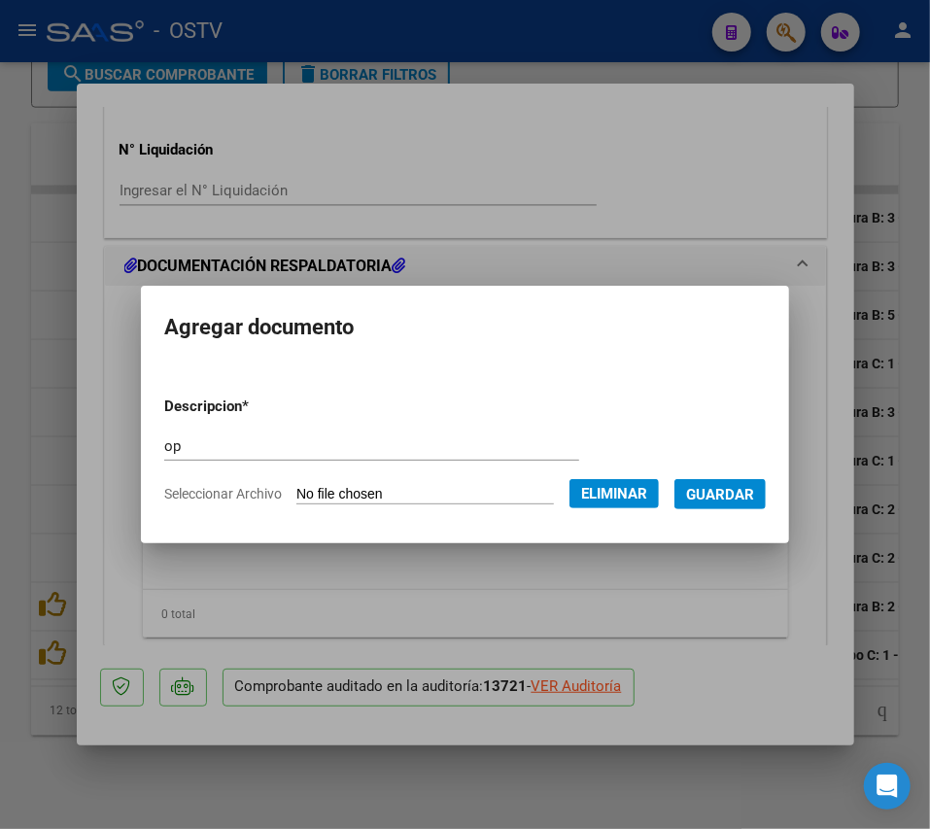 The height and width of the screenshot is (829, 930). I want to click on button: Eliminar, so click(614, 494).